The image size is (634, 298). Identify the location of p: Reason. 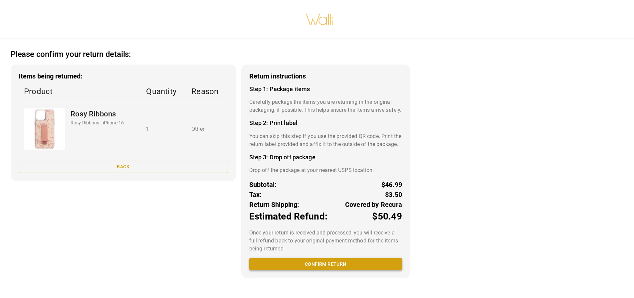
(207, 91).